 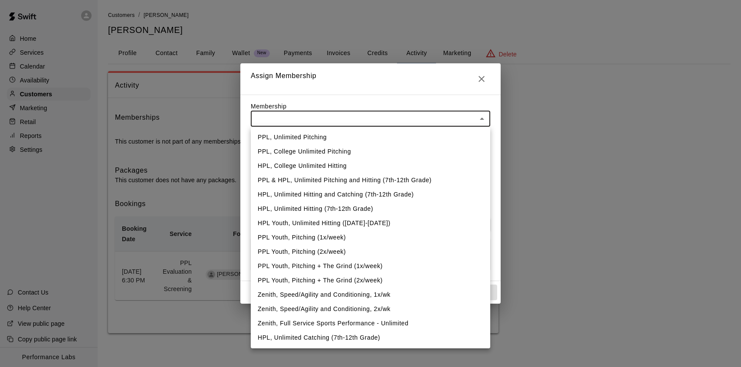 What do you see at coordinates (371, 280) in the screenshot?
I see `li: PPL Youth, Pitching + The Grind (2x/week)` at bounding box center [371, 280].